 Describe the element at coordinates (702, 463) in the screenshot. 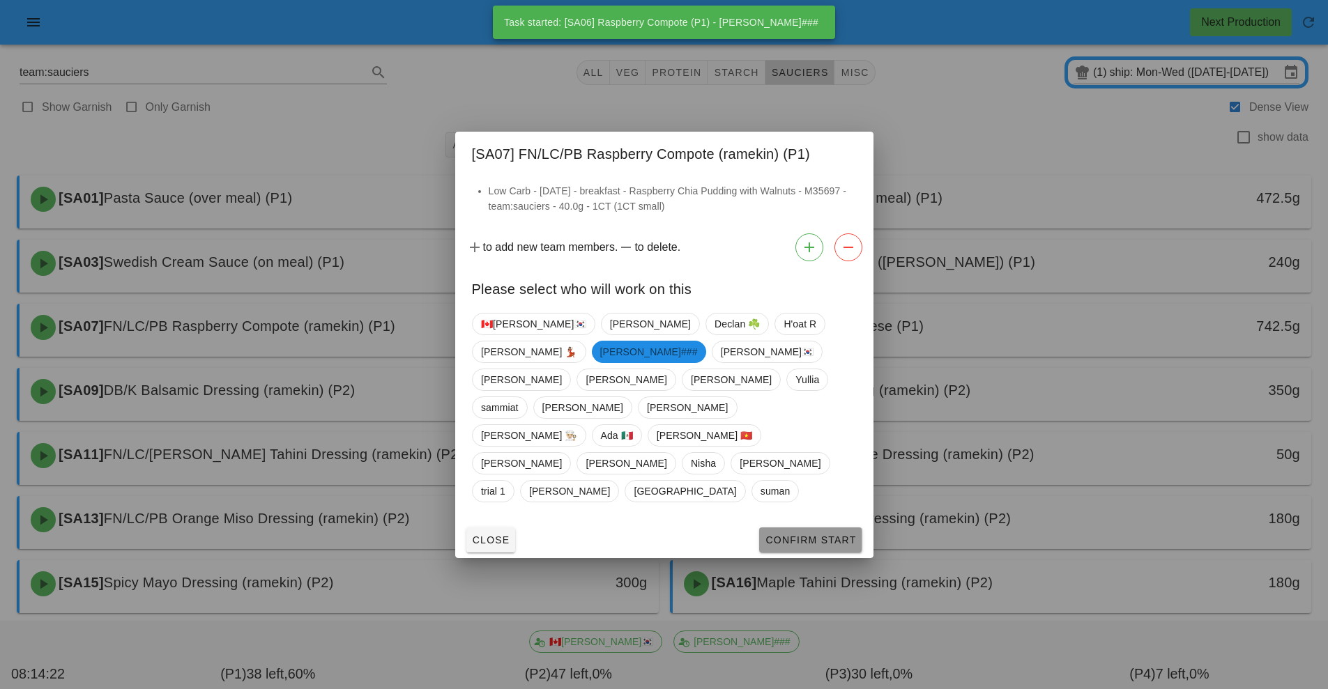

I see `span: Nisha` at that location.